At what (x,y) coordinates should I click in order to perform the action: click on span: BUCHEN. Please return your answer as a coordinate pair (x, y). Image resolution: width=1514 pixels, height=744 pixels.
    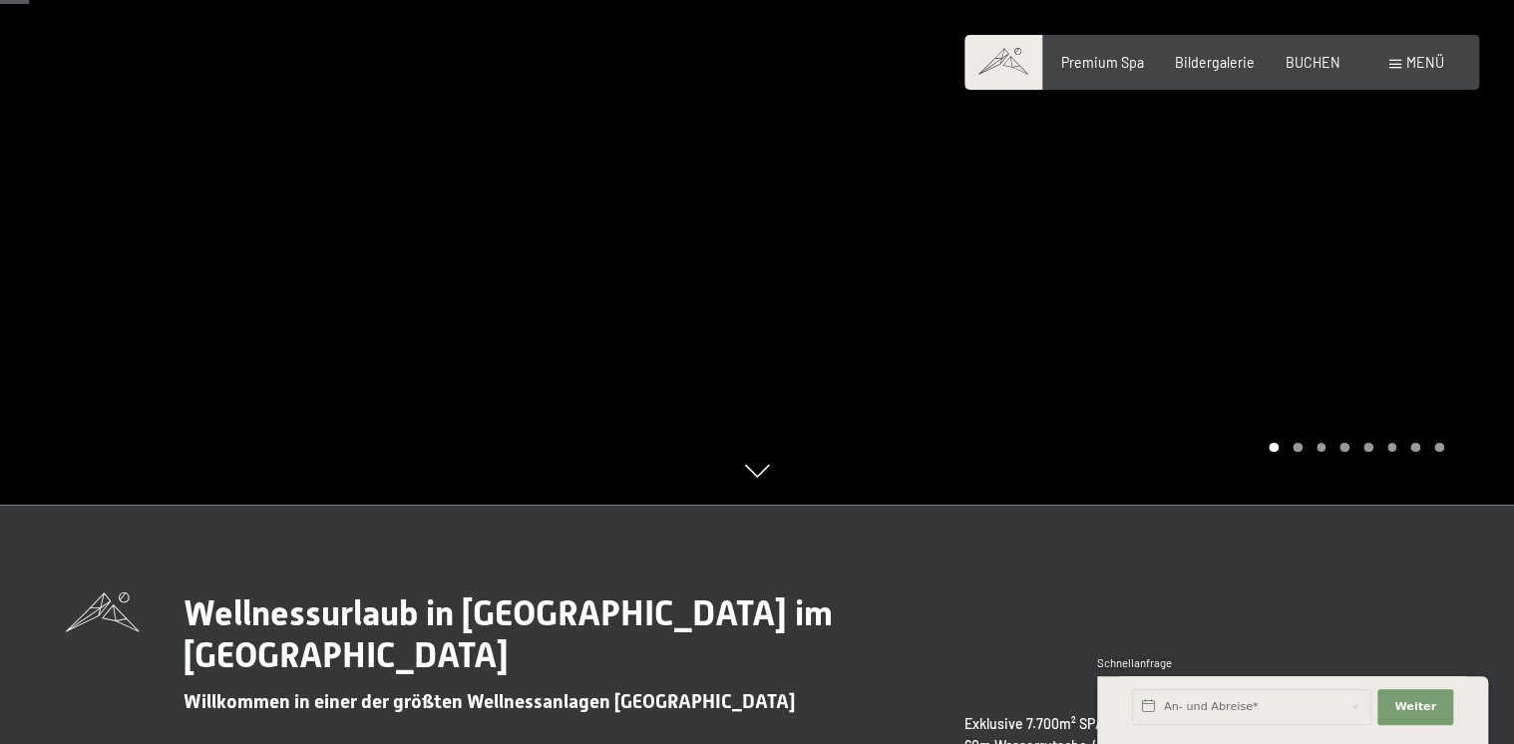
    Looking at the image, I should click on (1312, 62).